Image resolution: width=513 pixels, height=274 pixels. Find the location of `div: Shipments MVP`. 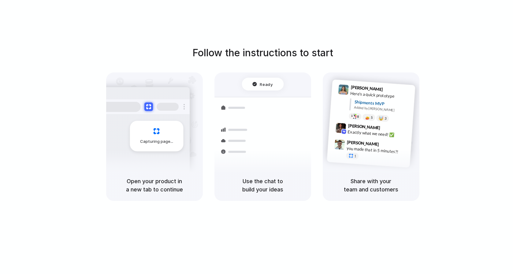

div: Shipments MVP is located at coordinates (382, 104).